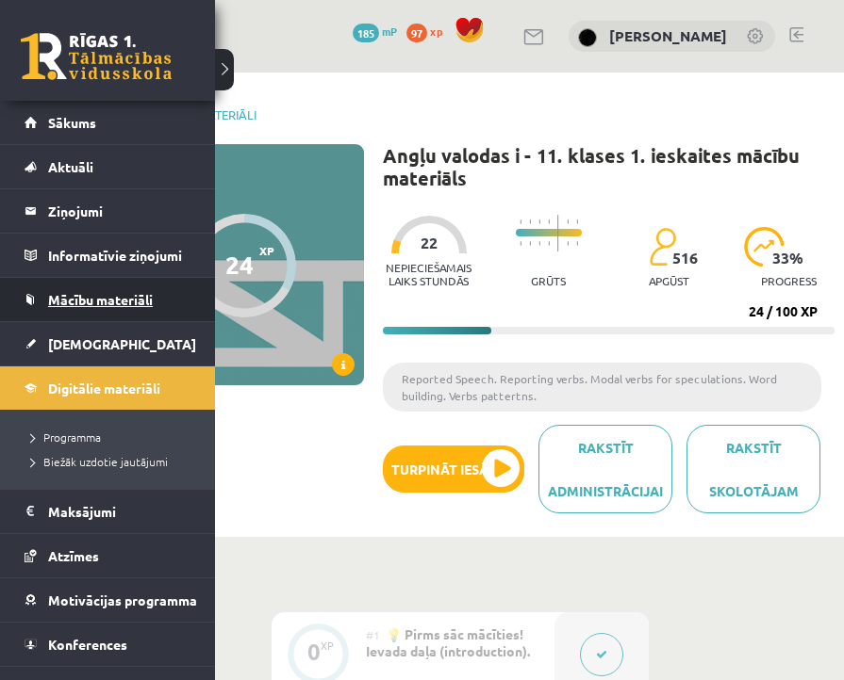  Describe the element at coordinates (753, 469) in the screenshot. I see `a: Rakstīt skolotājam` at that location.